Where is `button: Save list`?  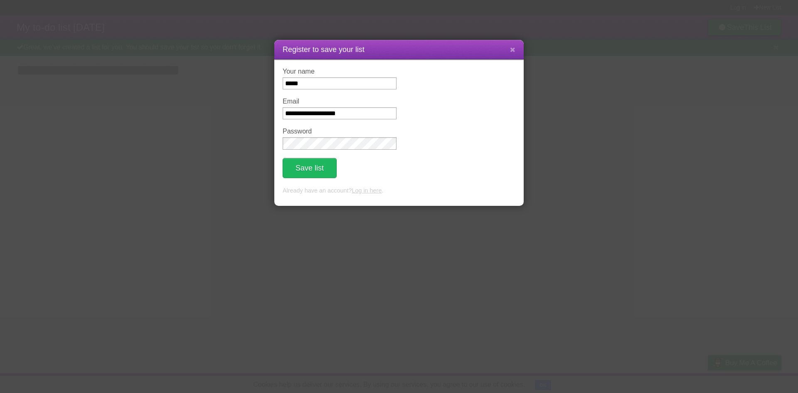
button: Save list is located at coordinates (310, 168).